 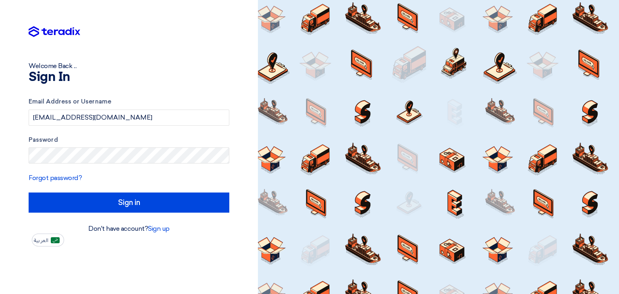 I want to click on div: Welcome Back ..., so click(x=129, y=66).